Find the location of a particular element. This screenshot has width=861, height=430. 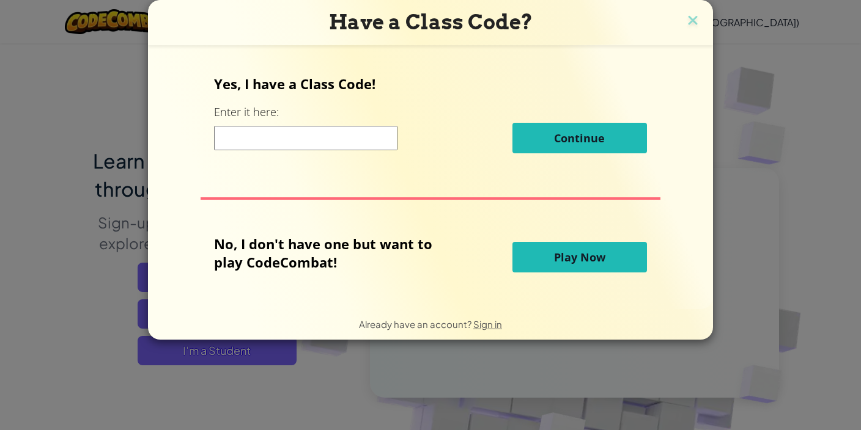

a: Sign in is located at coordinates (487, 324).